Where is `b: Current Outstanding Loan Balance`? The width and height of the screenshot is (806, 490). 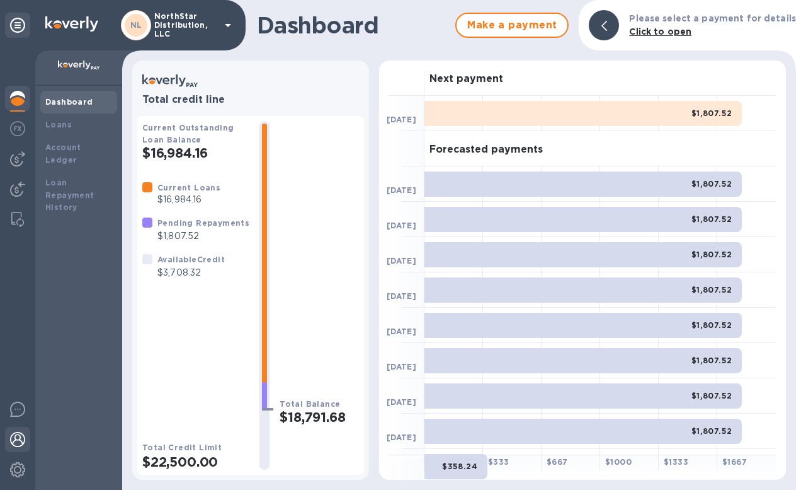
b: Current Outstanding Loan Balance is located at coordinates (188, 134).